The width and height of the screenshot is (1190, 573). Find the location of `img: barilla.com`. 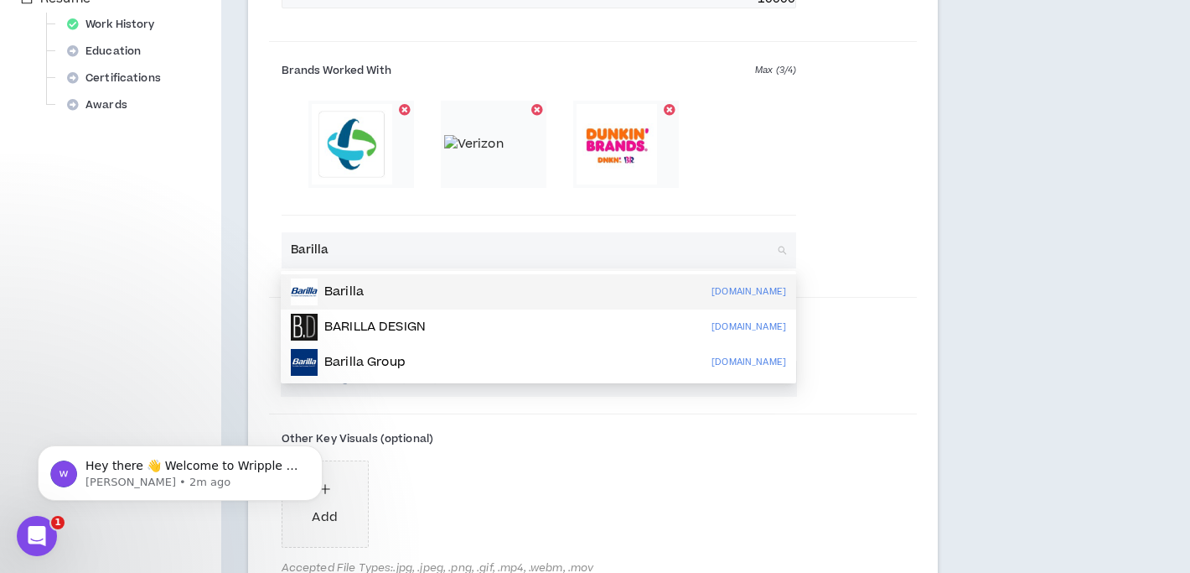

img: barilla.com is located at coordinates (304, 292).